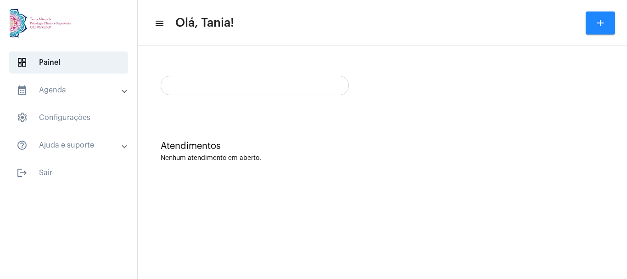 The height and width of the screenshot is (279, 627). I want to click on span: Configurações, so click(68, 117).